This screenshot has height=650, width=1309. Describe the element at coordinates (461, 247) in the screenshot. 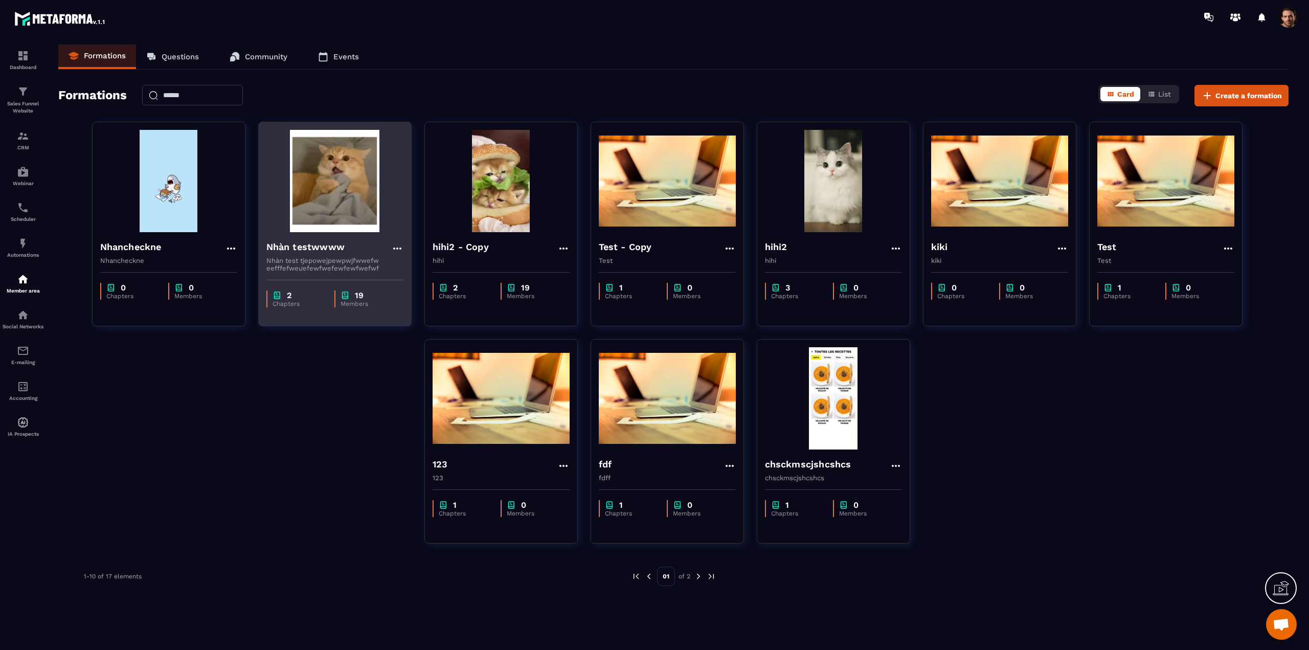

I see `h4: hihi2 - Copy` at that location.